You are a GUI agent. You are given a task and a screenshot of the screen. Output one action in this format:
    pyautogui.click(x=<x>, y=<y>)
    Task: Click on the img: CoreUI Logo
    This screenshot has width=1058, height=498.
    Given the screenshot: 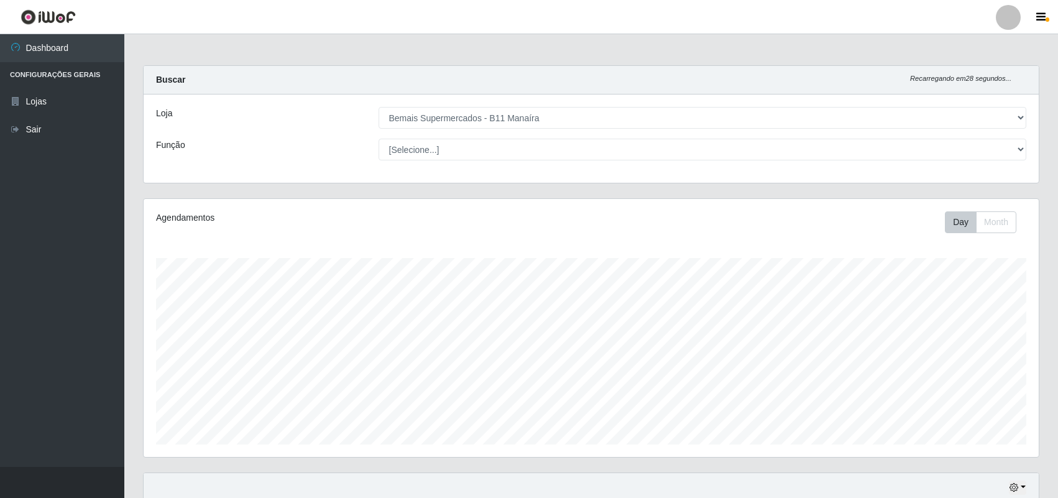 What is the action you would take?
    pyautogui.click(x=48, y=17)
    